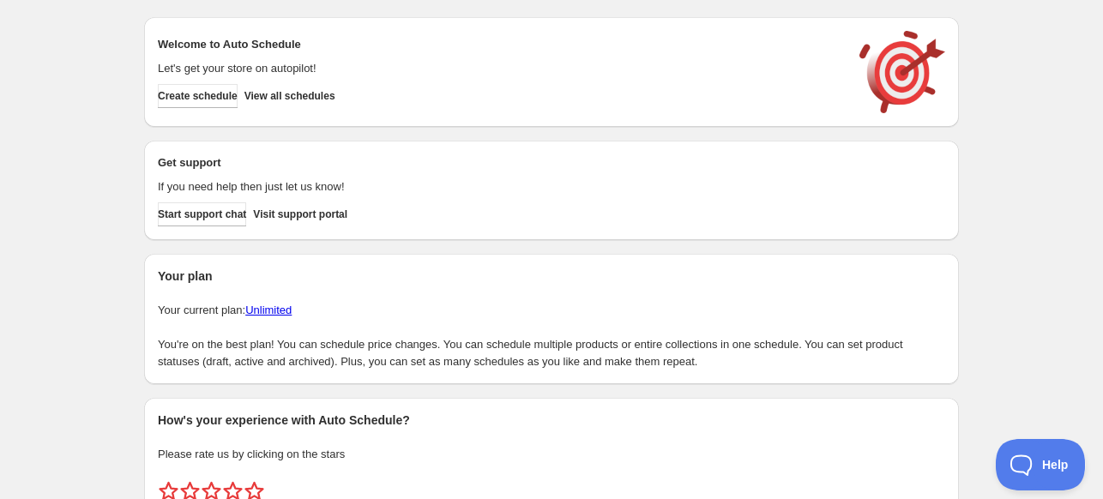 The height and width of the screenshot is (499, 1103). I want to click on h2: Your plan, so click(551, 276).